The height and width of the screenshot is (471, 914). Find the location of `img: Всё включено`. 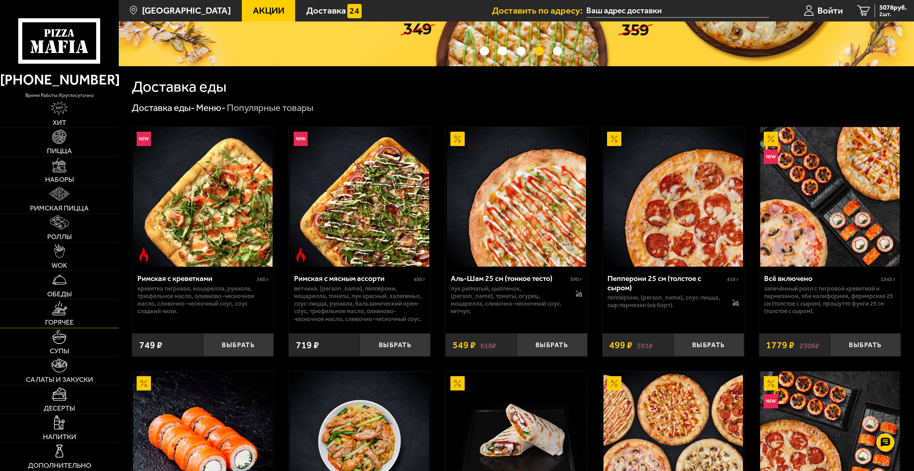

img: Всё включено is located at coordinates (830, 197).